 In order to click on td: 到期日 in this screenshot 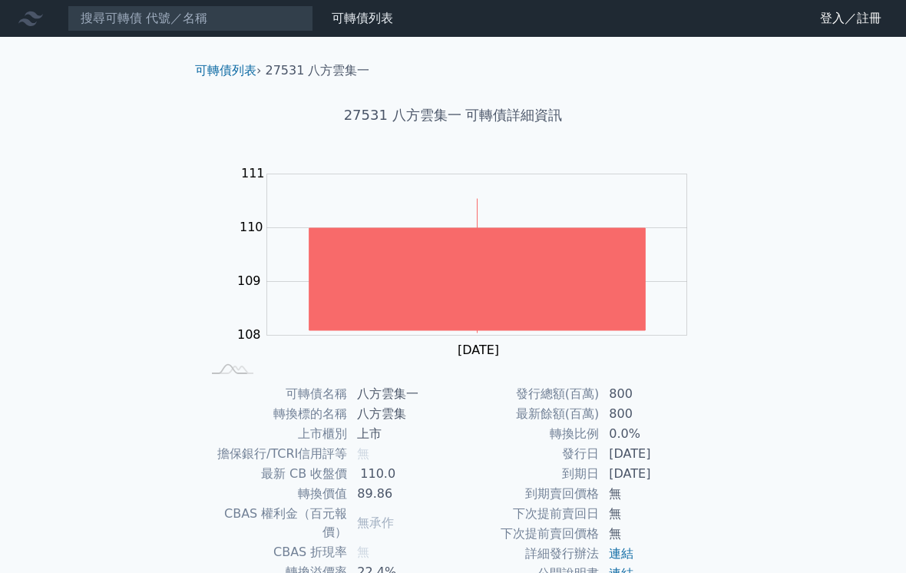, I will do `click(526, 474)`.